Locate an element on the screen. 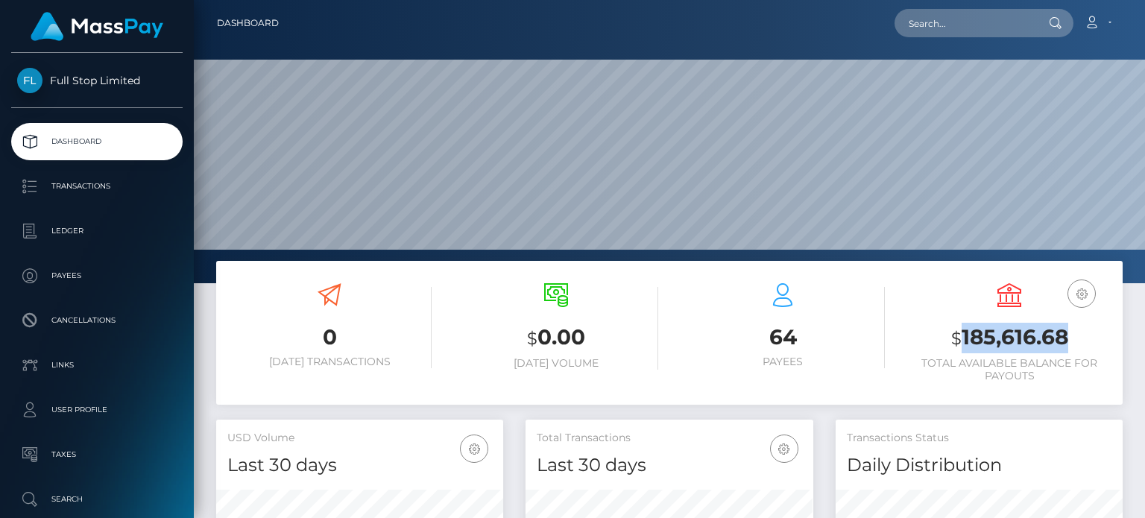 The image size is (1145, 518). h3: 185,616.68 is located at coordinates (1010, 338).